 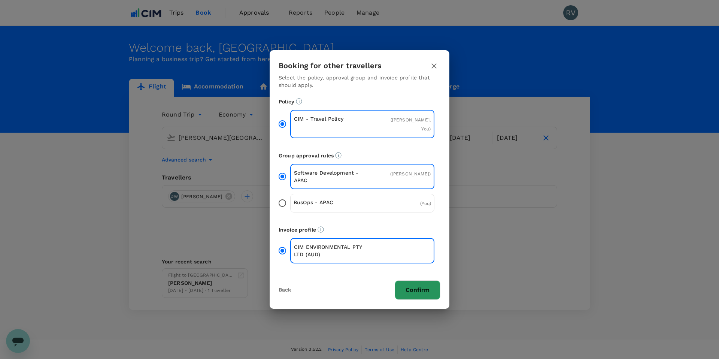 What do you see at coordinates (330, 66) in the screenshot?
I see `h3: Booking for other travellers` at bounding box center [330, 66].